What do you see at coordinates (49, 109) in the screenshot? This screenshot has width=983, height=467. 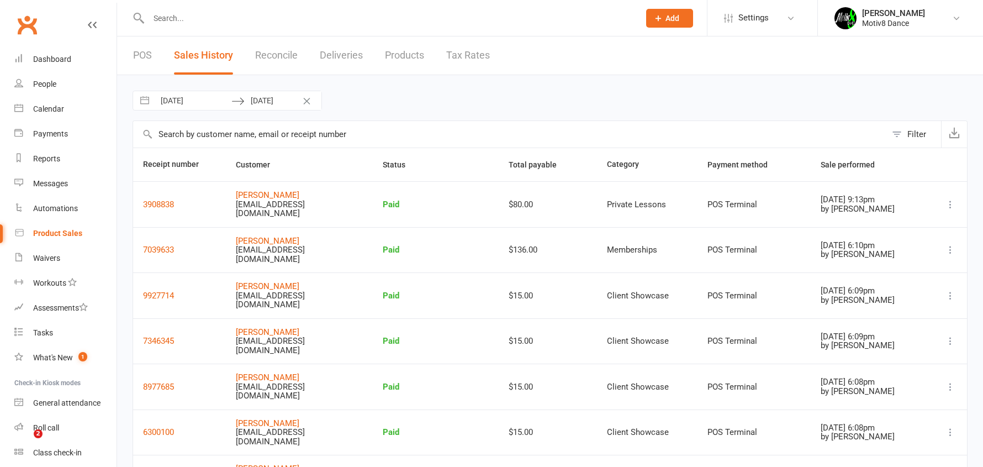 I see `div: Calendar` at bounding box center [49, 109].